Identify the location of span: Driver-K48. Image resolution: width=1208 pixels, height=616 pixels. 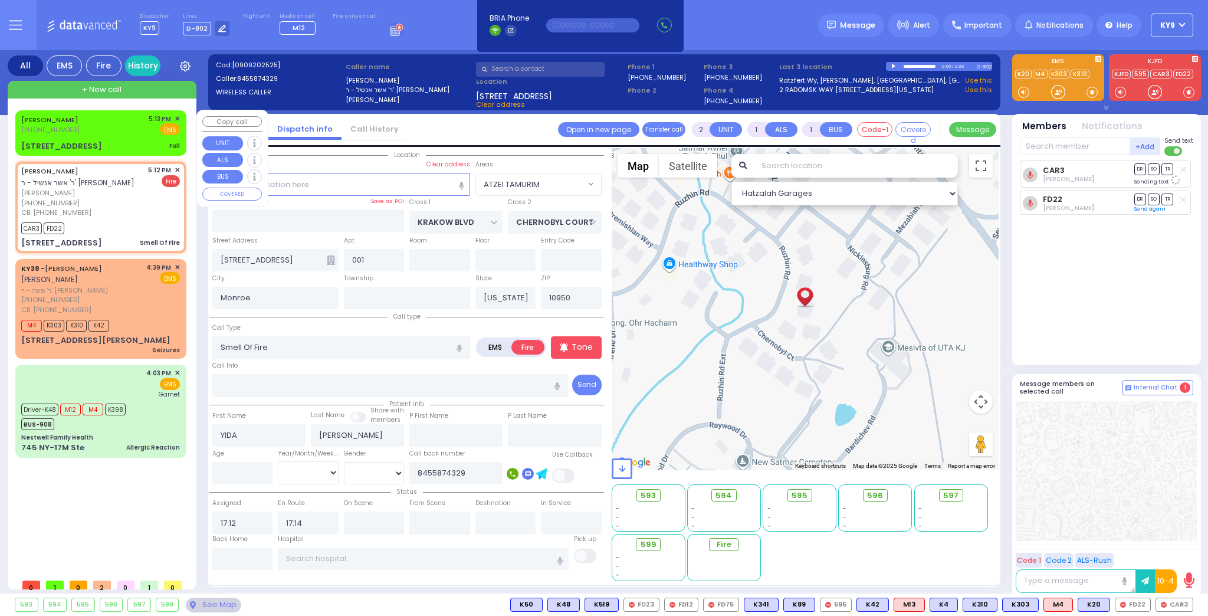
(40, 409).